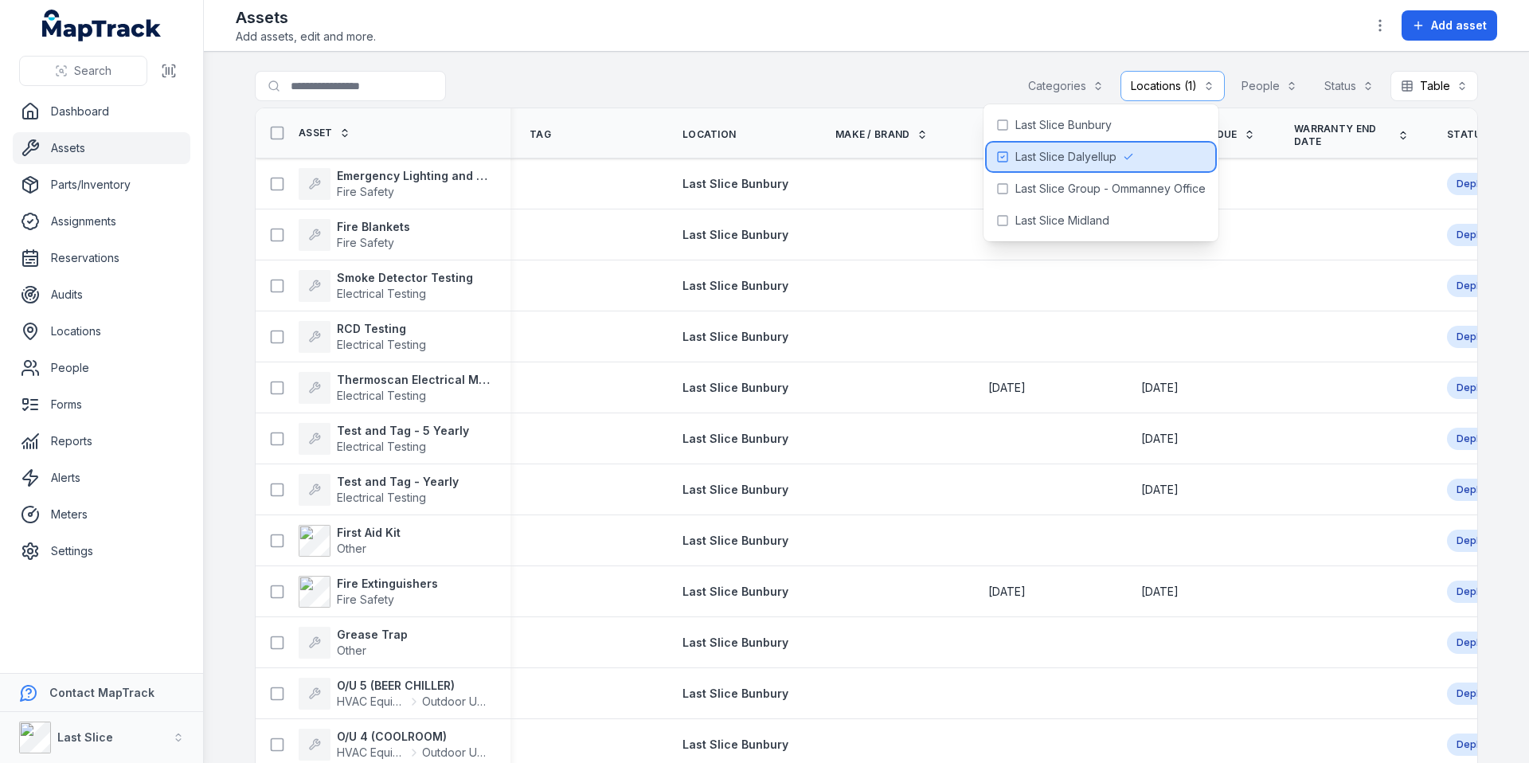  I want to click on strong: O/U 5 (BEER CHILLER), so click(414, 686).